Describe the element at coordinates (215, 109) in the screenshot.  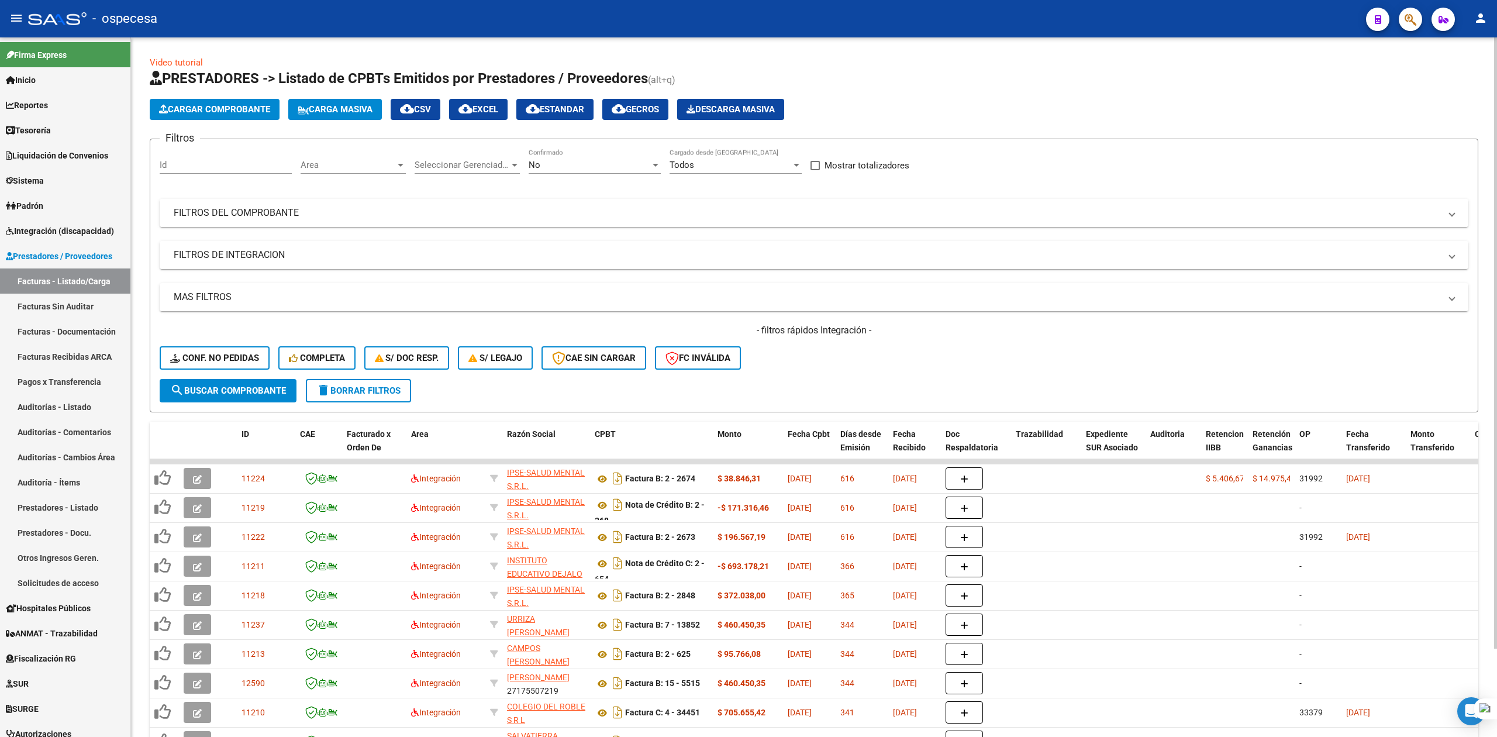
I see `button: Cargar Comprobante` at that location.